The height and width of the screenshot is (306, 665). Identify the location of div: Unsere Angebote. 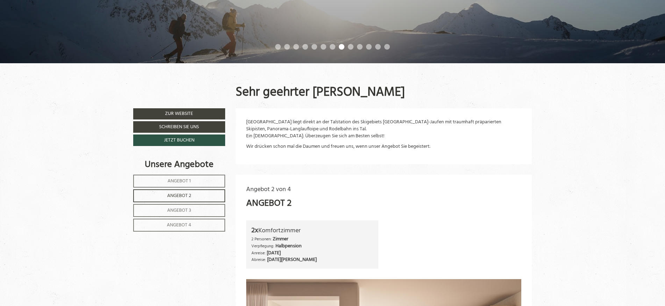
(179, 165).